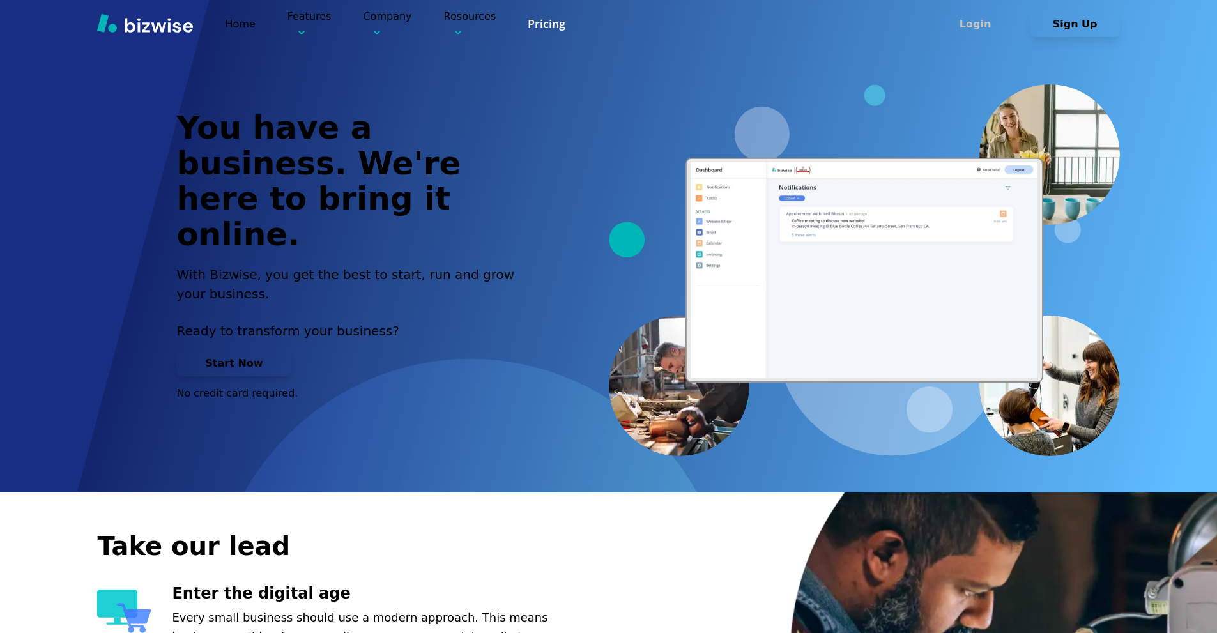  I want to click on a: Start Now, so click(234, 363).